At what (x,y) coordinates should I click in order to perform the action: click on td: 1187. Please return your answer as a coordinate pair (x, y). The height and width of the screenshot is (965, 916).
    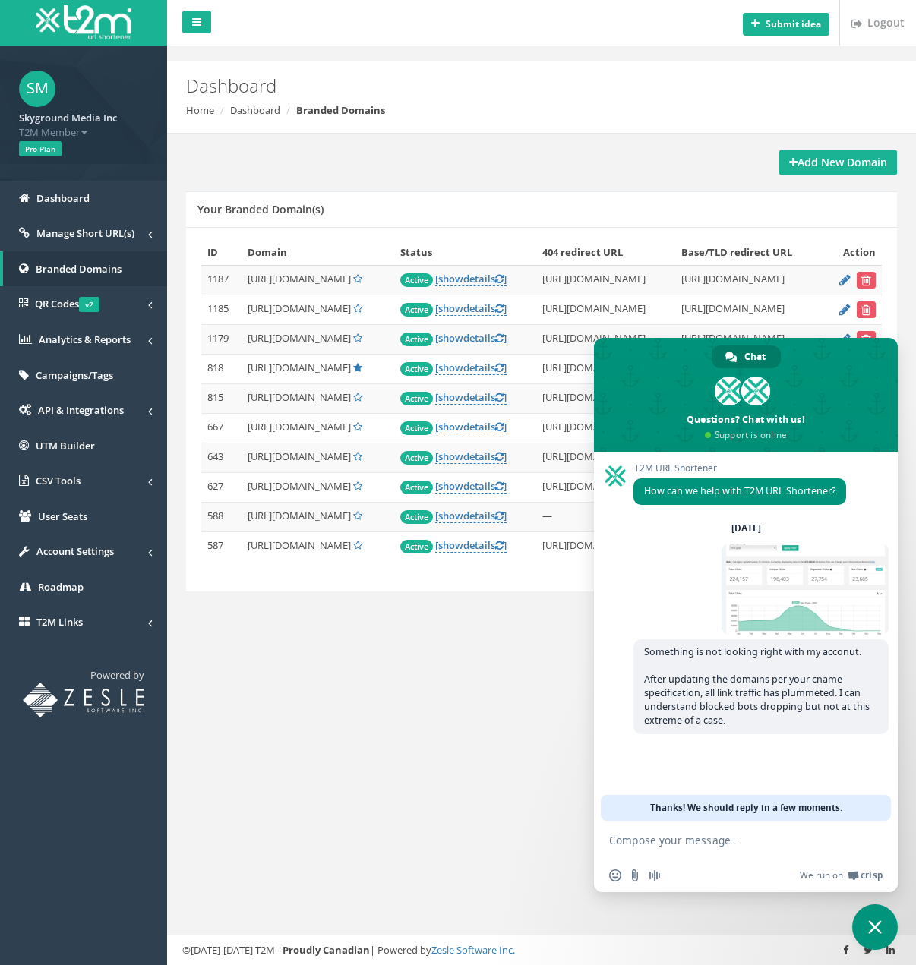
    Looking at the image, I should click on (221, 280).